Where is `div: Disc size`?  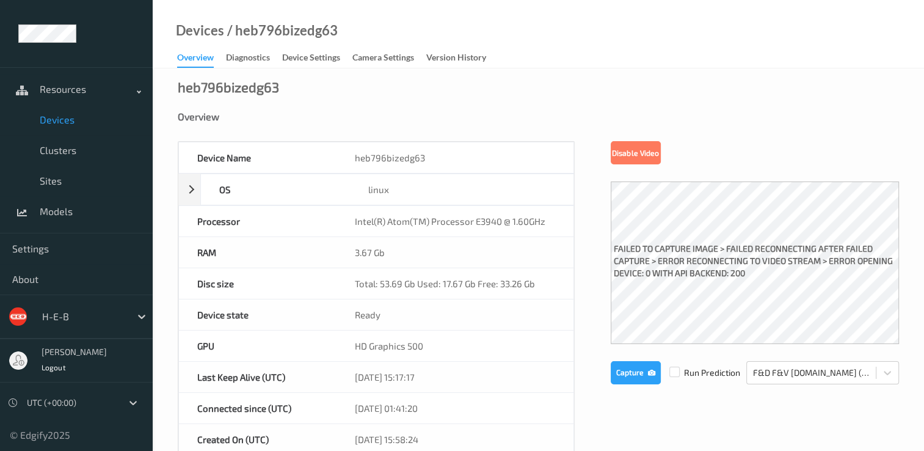
div: Disc size is located at coordinates (258, 283).